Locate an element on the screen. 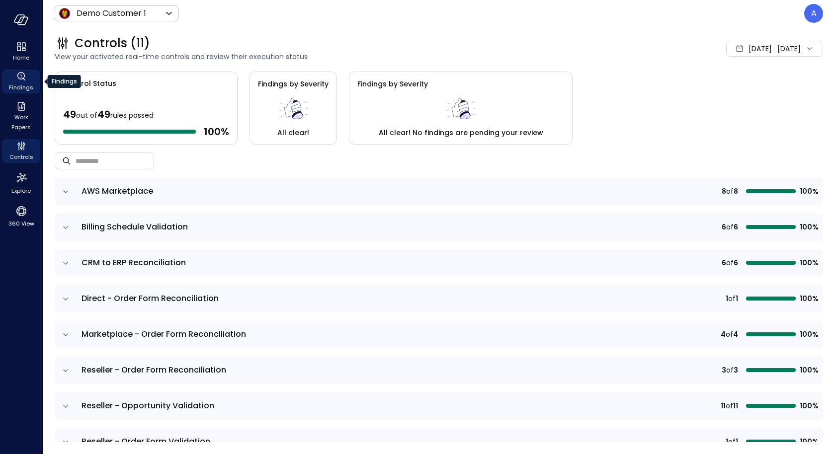 This screenshot has width=835, height=454. div: Assaf is located at coordinates (813, 13).